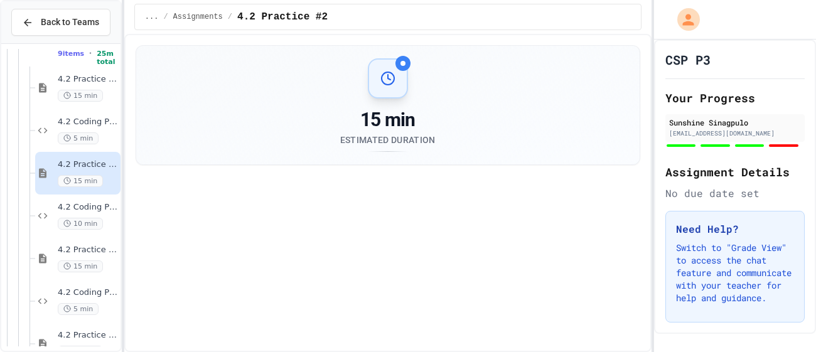 This screenshot has height=352, width=816. What do you see at coordinates (388, 140) in the screenshot?
I see `div: Estimated Duration` at bounding box center [388, 140].